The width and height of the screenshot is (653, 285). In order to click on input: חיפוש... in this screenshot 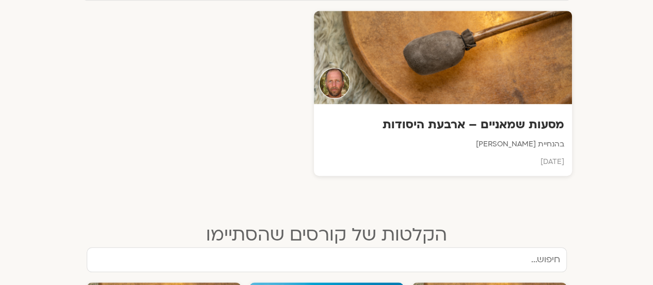, I will do `click(327, 259)`.